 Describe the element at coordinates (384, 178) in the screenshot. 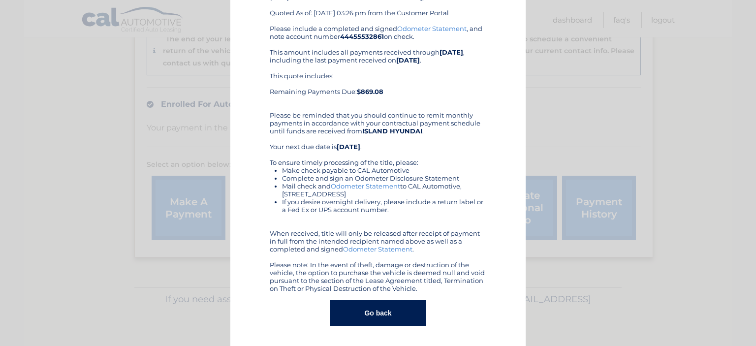

I see `li: Complete and sign an Odometer Disclosure Statement` at that location.